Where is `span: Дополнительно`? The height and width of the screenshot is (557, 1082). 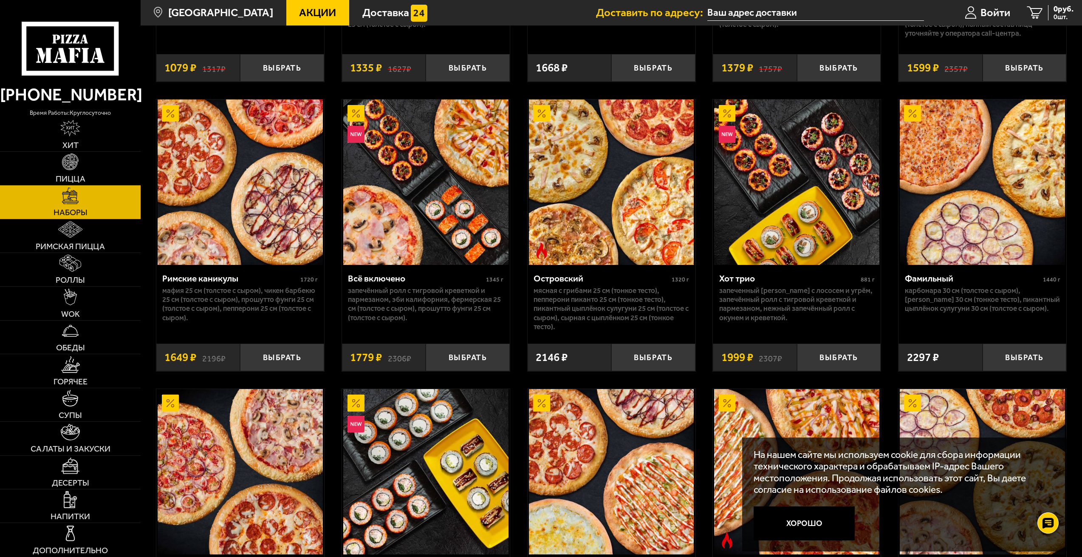 span: Дополнительно is located at coordinates (70, 550).